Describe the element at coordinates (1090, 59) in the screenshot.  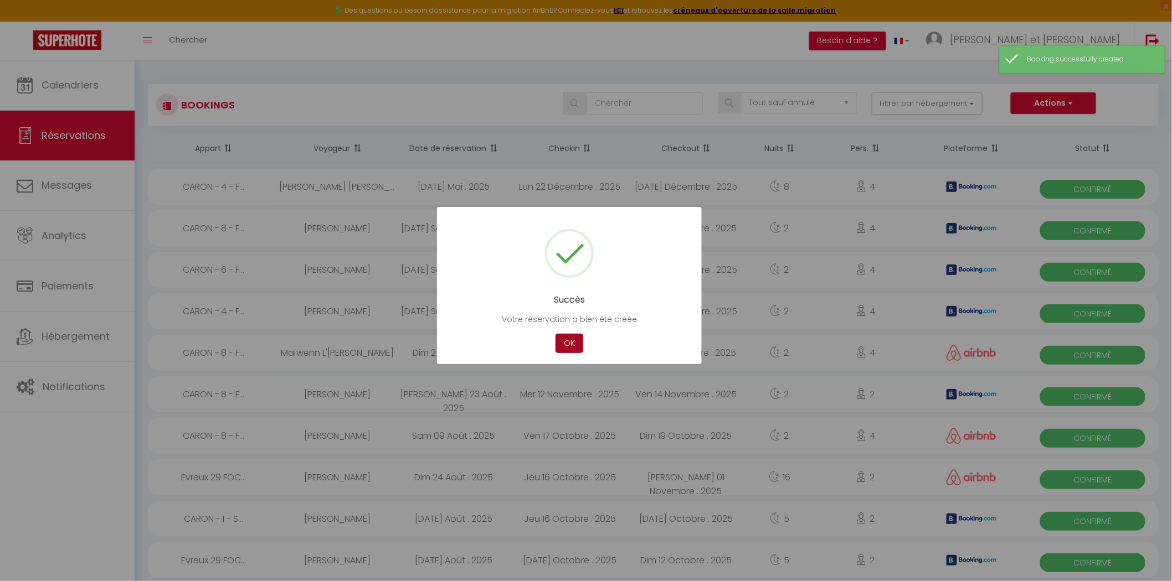
I see `div: Booking successfully created` at that location.